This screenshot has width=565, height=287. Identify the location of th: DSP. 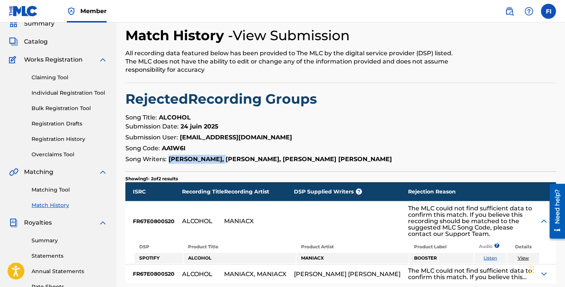
(159, 247).